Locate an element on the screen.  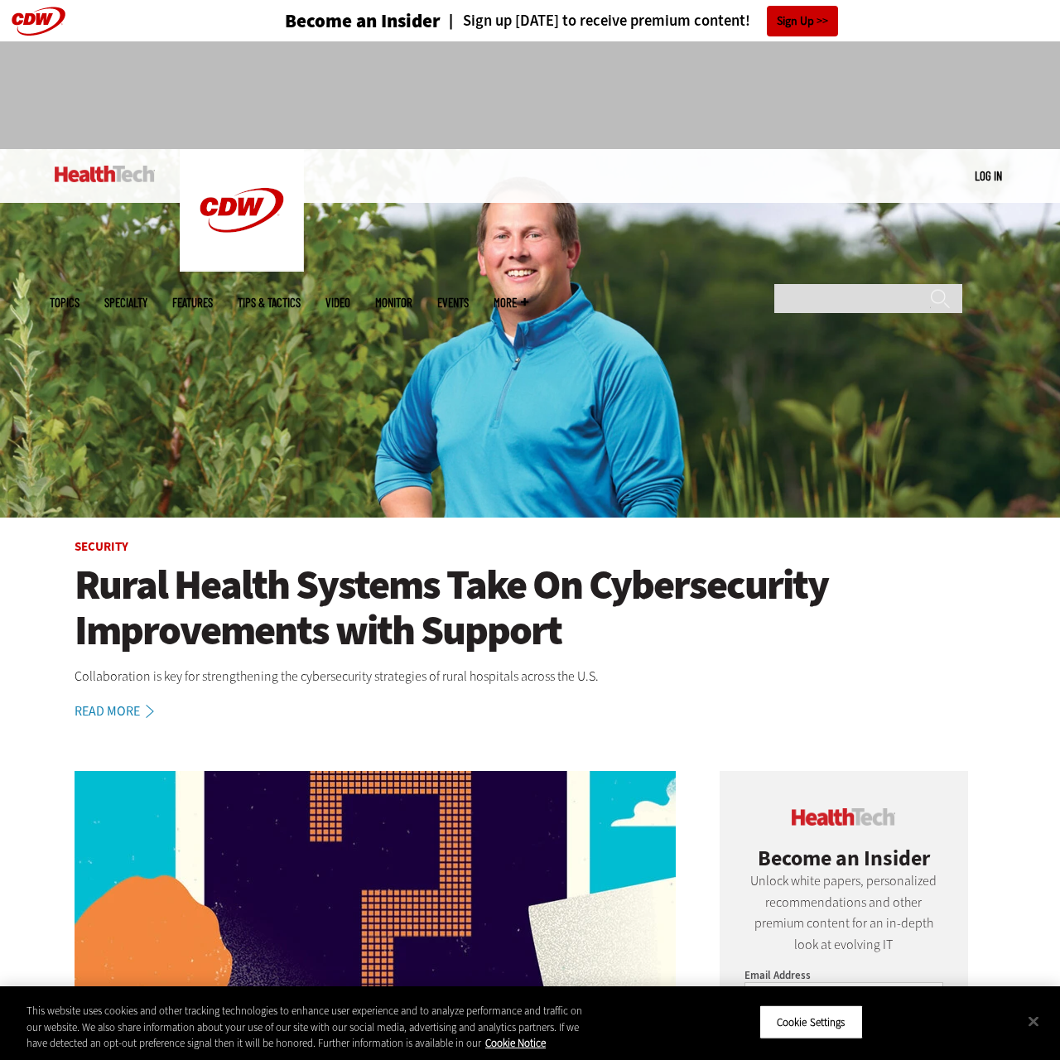
a: Become an Insider is located at coordinates (331, 21).